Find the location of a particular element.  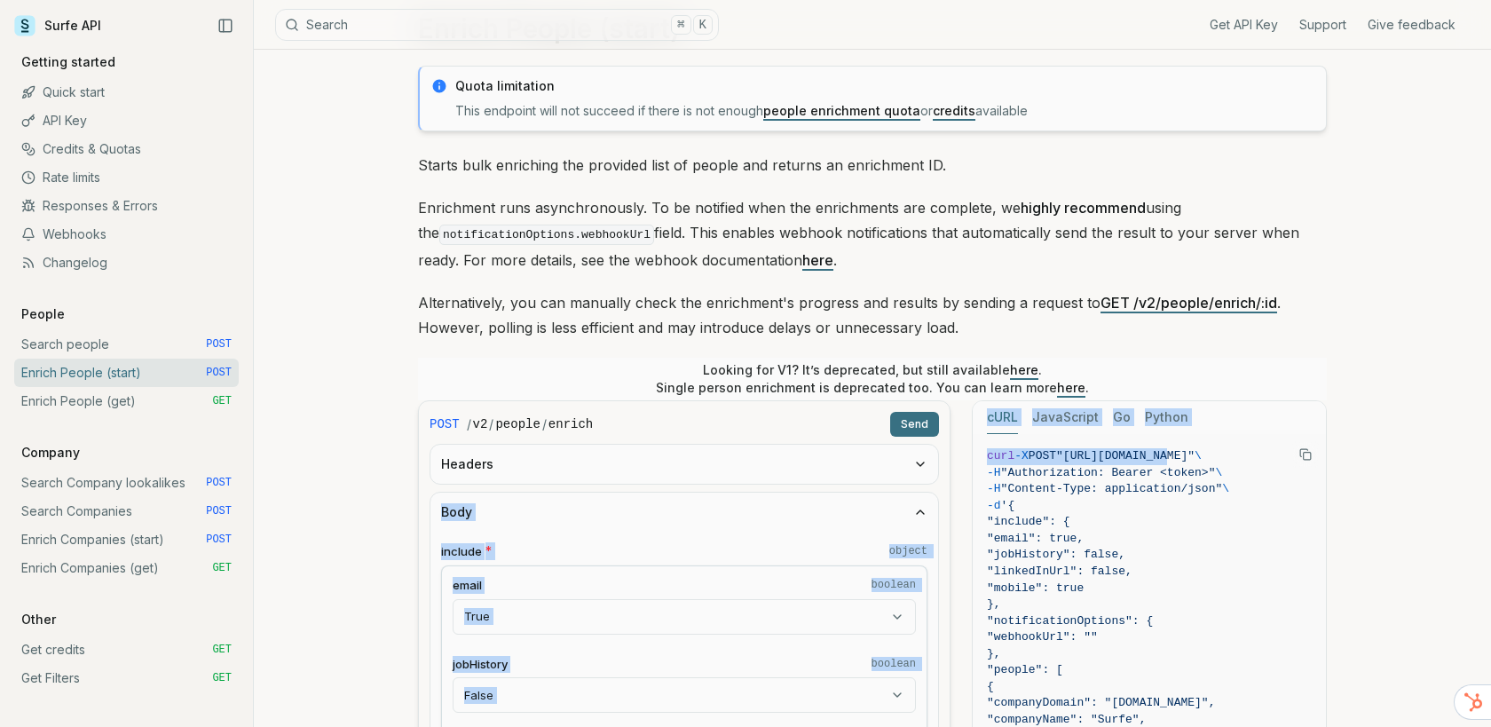

a: Give feedback is located at coordinates (1411, 25).